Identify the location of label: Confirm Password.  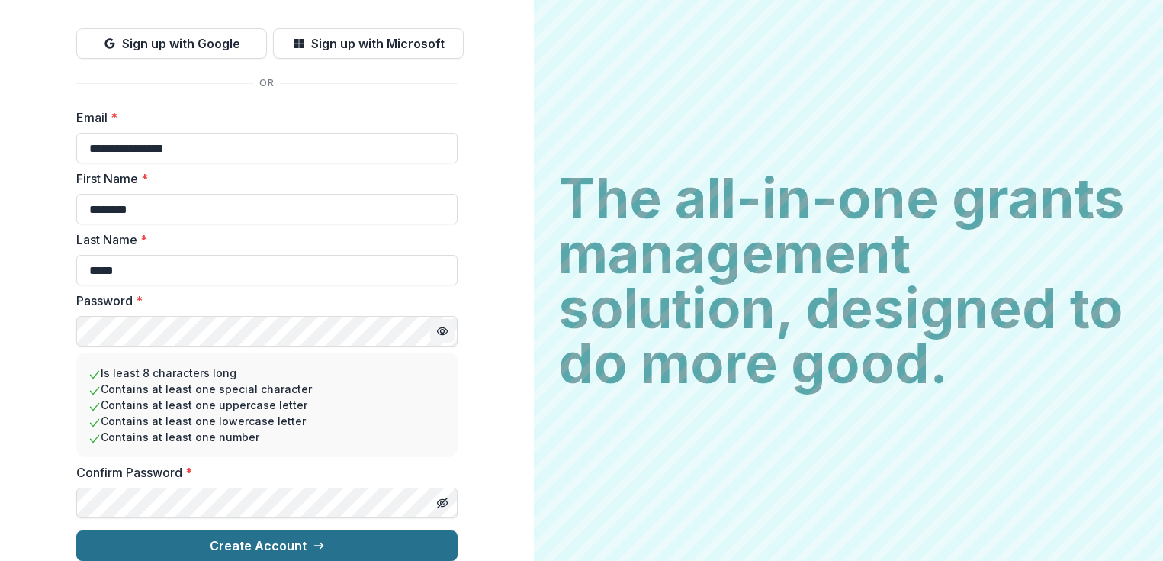
(262, 472).